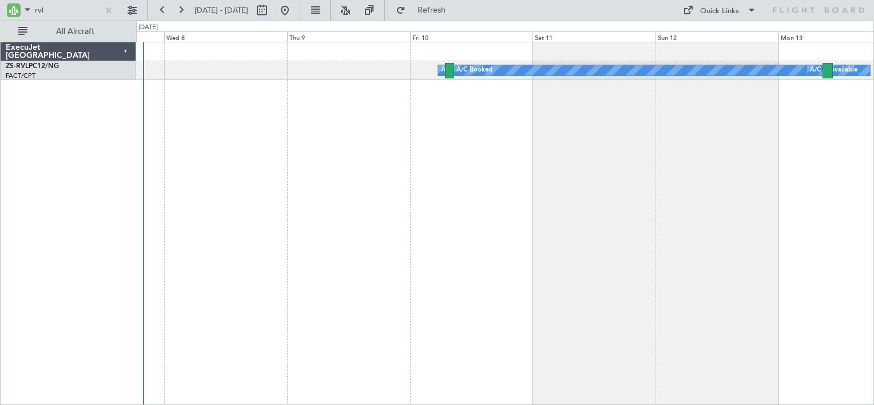 The height and width of the screenshot is (405, 874). I want to click on div: Fri 10, so click(471, 37).